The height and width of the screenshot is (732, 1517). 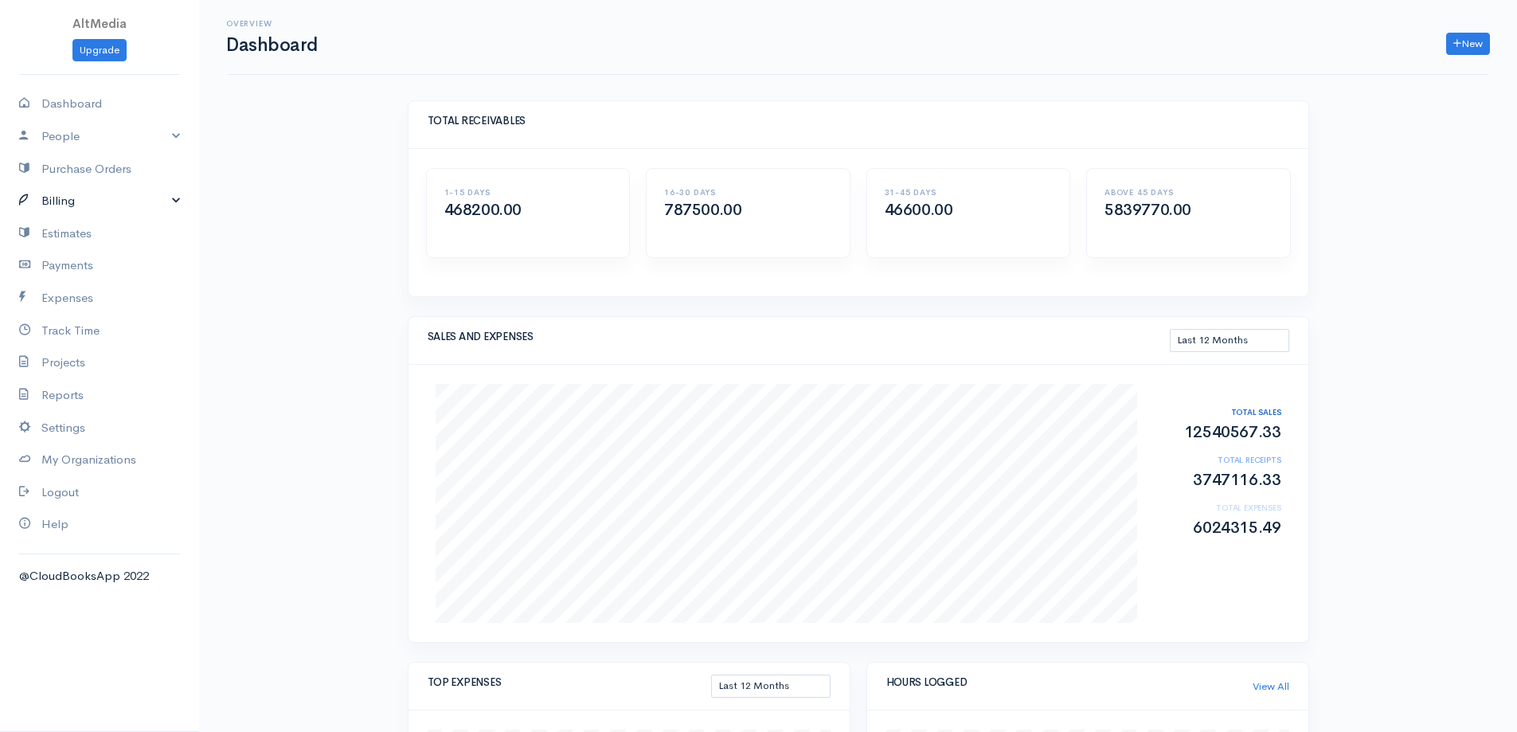 I want to click on h5: TOTAL RECEIVABLES, so click(x=858, y=121).